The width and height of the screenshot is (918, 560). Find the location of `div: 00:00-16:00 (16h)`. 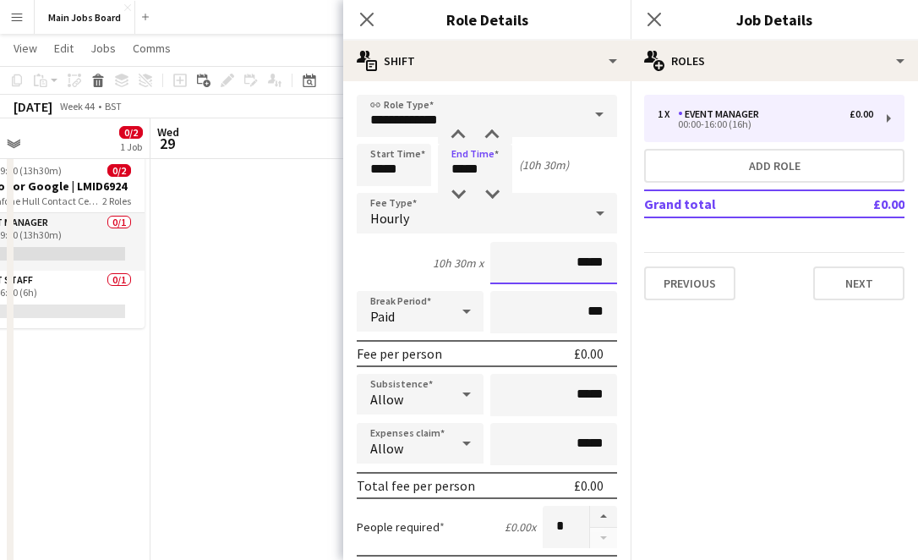

div: 00:00-16:00 (16h) is located at coordinates (765, 124).